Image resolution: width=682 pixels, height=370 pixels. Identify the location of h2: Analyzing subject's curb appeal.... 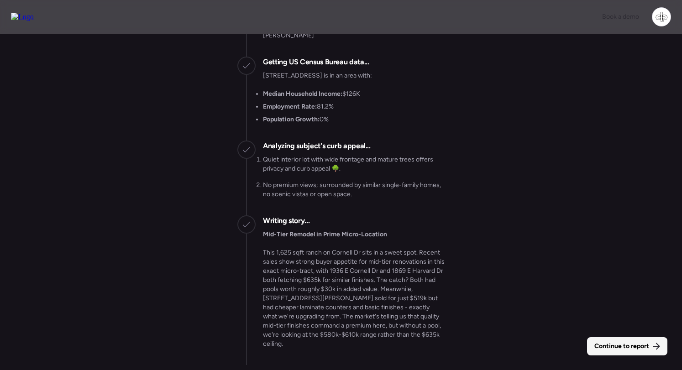
(317, 146).